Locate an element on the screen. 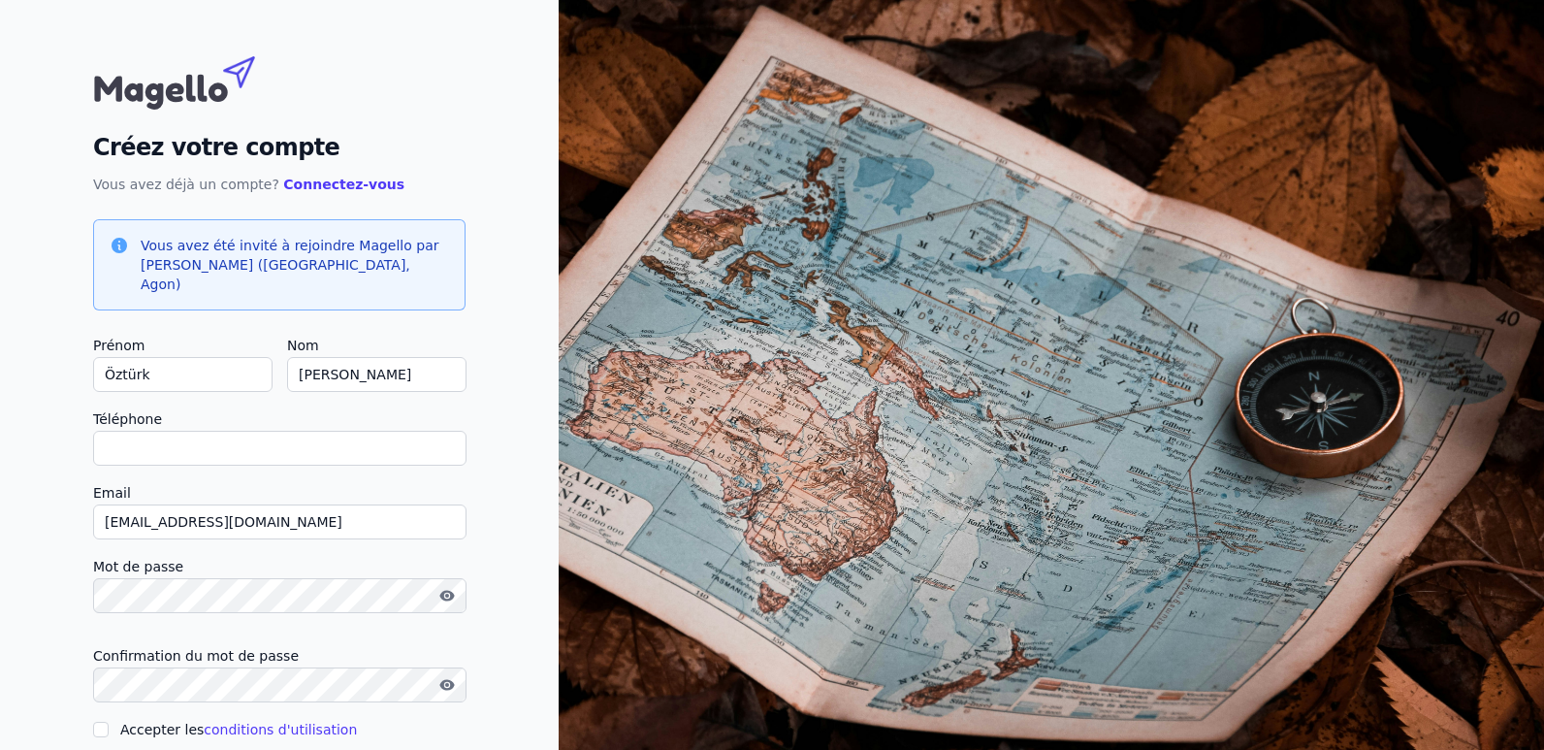  label: Email is located at coordinates (279, 493).